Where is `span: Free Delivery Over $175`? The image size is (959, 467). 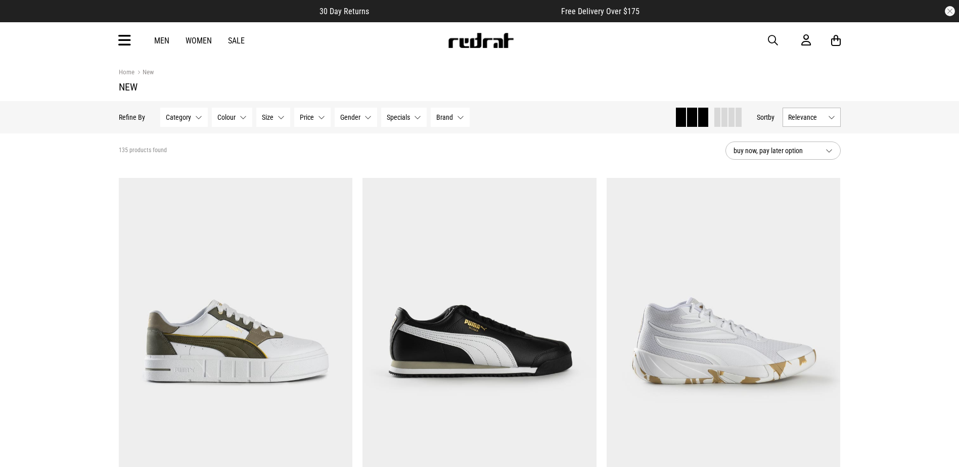 span: Free Delivery Over $175 is located at coordinates (600, 11).